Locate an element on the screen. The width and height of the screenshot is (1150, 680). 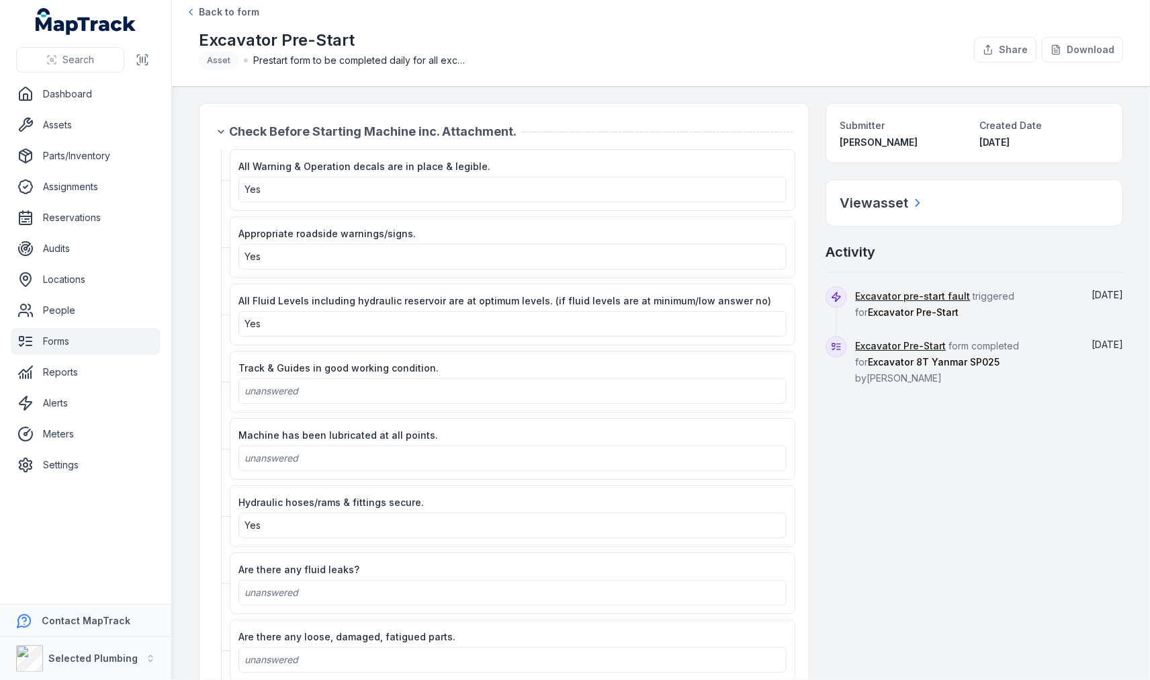
span: Submitter is located at coordinates (862, 125).